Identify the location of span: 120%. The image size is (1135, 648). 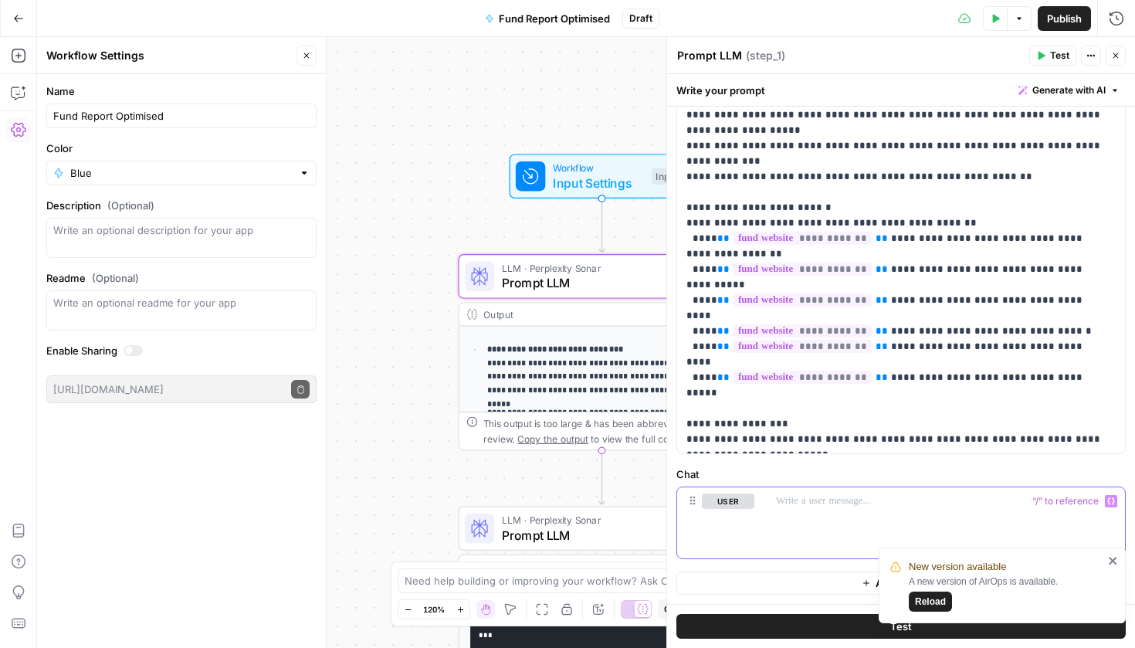
(434, 609).